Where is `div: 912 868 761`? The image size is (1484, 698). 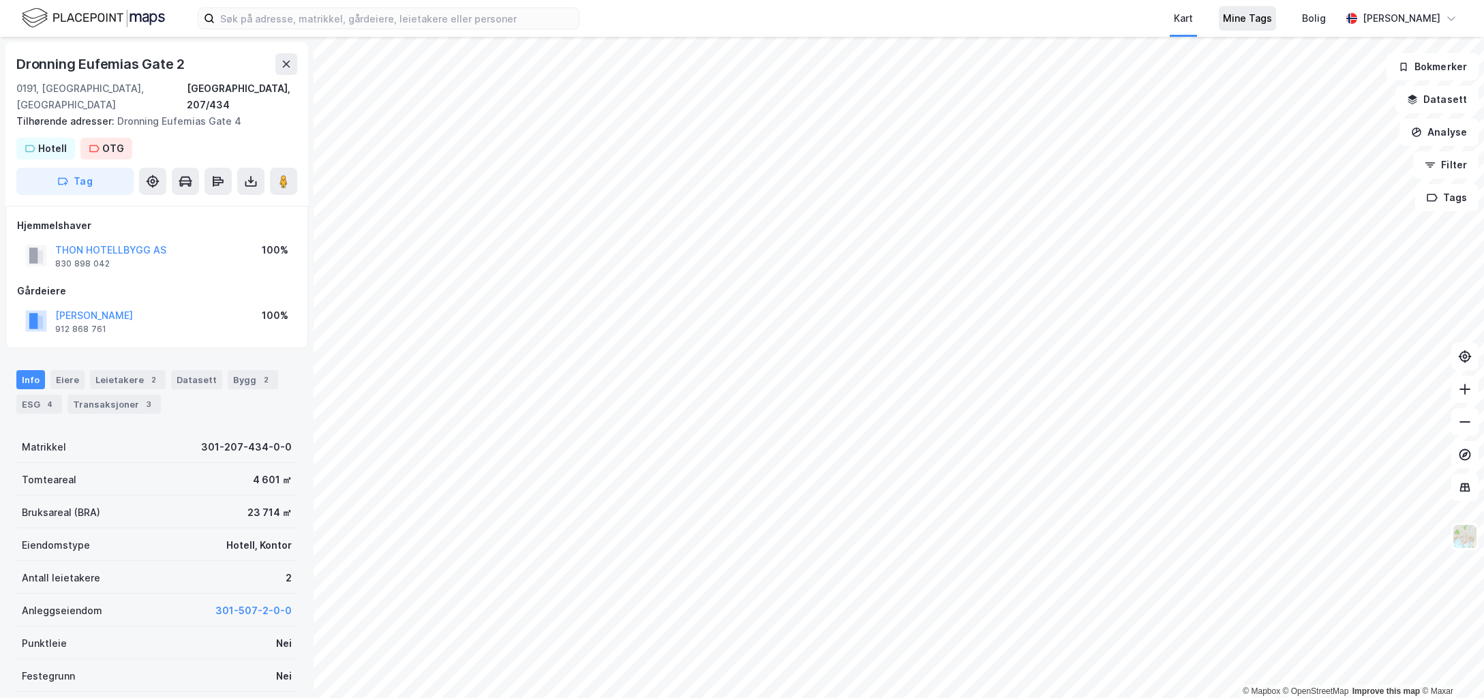
div: 912 868 761 is located at coordinates (80, 329).